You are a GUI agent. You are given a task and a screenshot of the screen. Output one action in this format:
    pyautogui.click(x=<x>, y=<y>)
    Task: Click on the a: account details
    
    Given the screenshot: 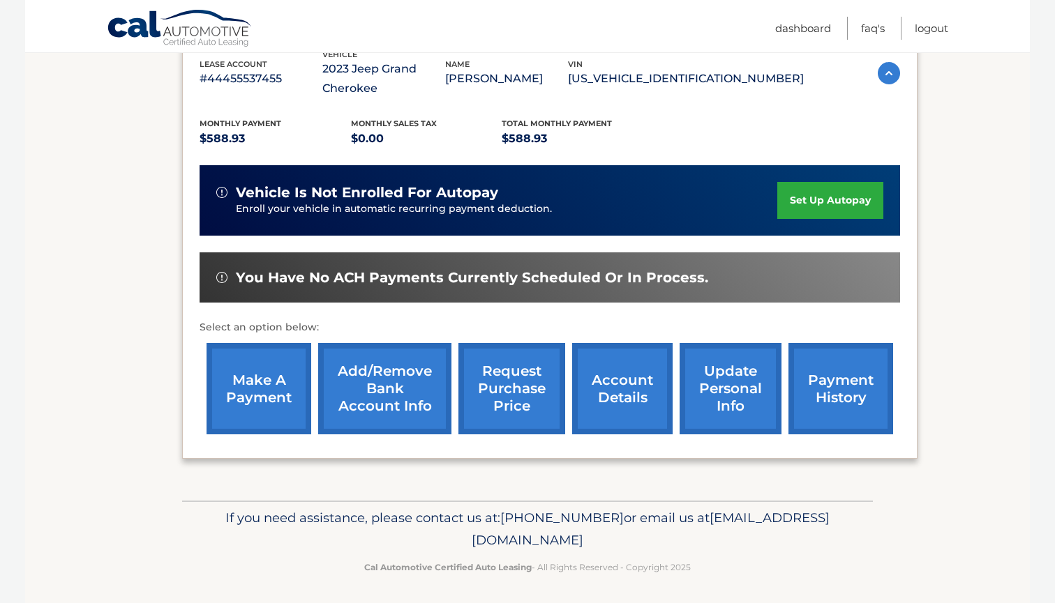 What is the action you would take?
    pyautogui.click(x=622, y=389)
    